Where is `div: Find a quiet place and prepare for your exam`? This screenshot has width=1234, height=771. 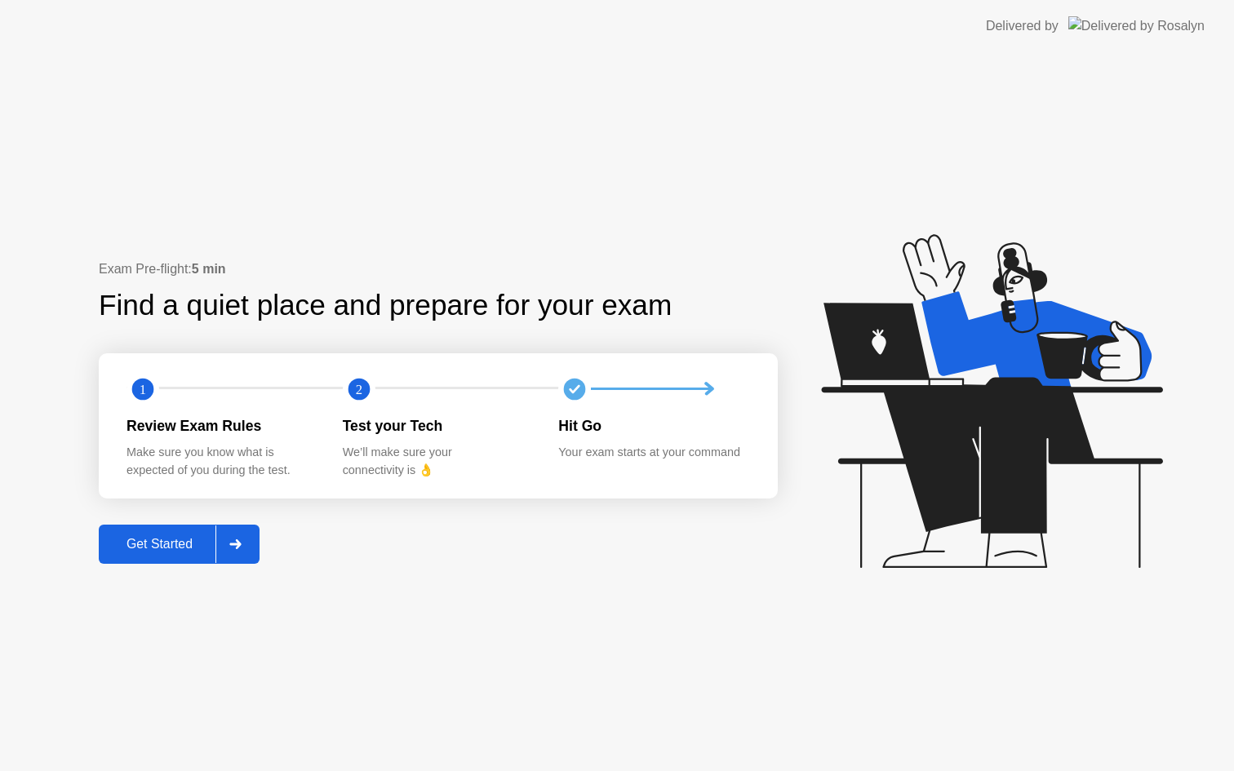 div: Find a quiet place and prepare for your exam is located at coordinates (386, 305).